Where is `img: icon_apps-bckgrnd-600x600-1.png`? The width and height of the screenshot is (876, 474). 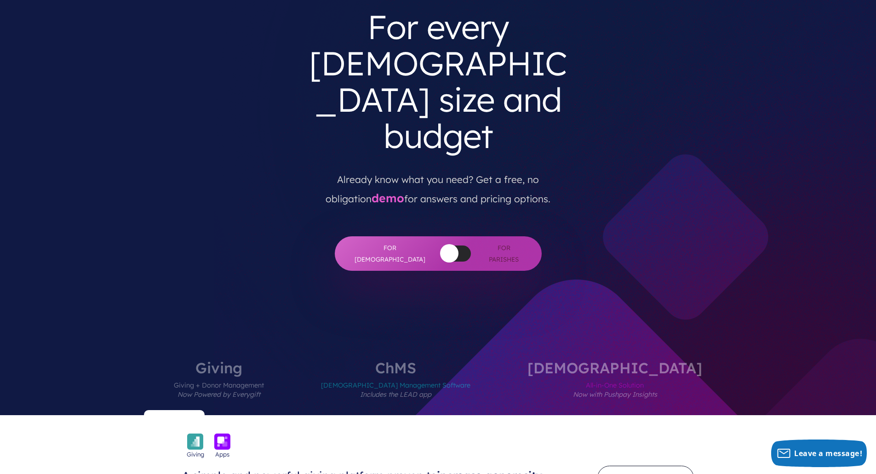
img: icon_apps-bckgrnd-600x600-1.png is located at coordinates (222, 441).